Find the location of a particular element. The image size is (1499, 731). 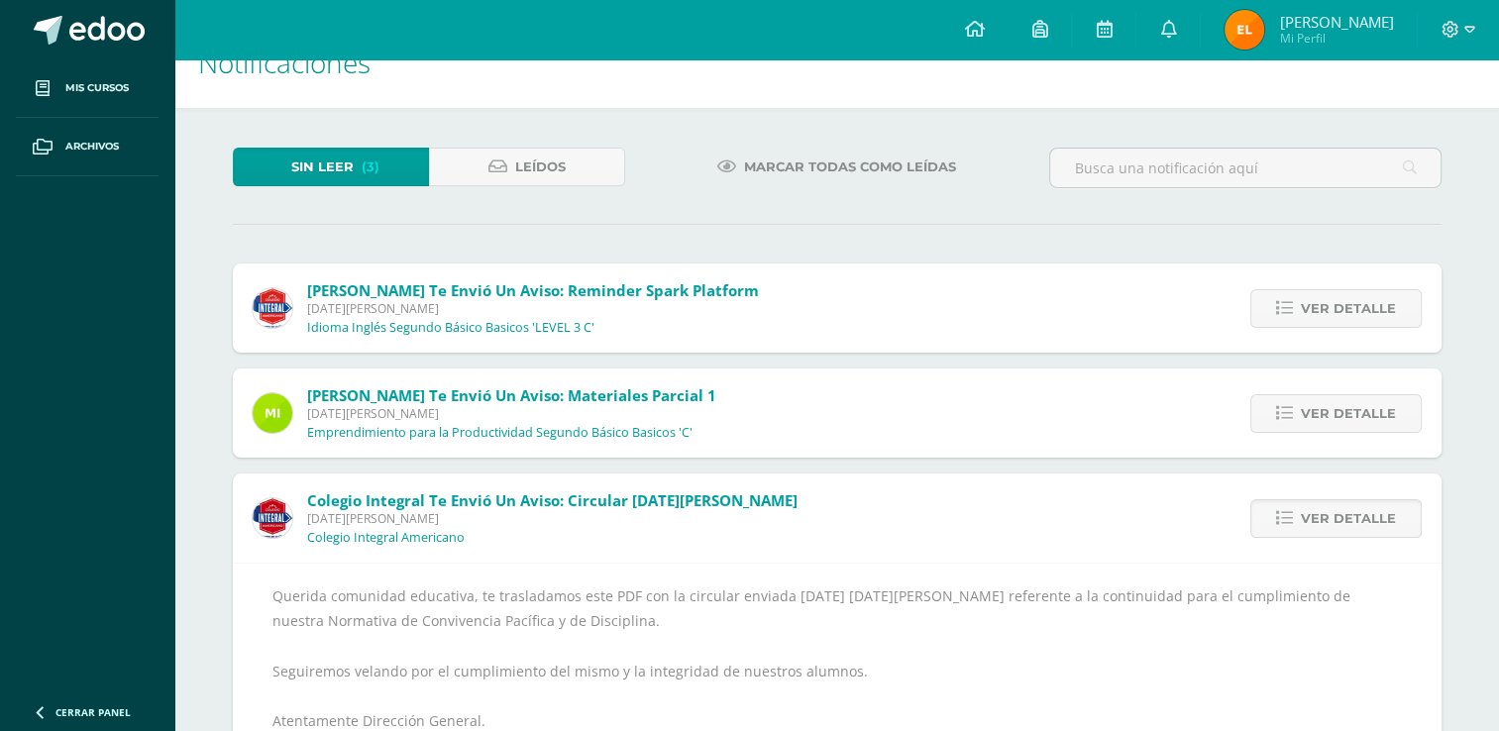

img: 3d8ecf278a7f74c562a74fe44b321cd5.png is located at coordinates (272, 518).